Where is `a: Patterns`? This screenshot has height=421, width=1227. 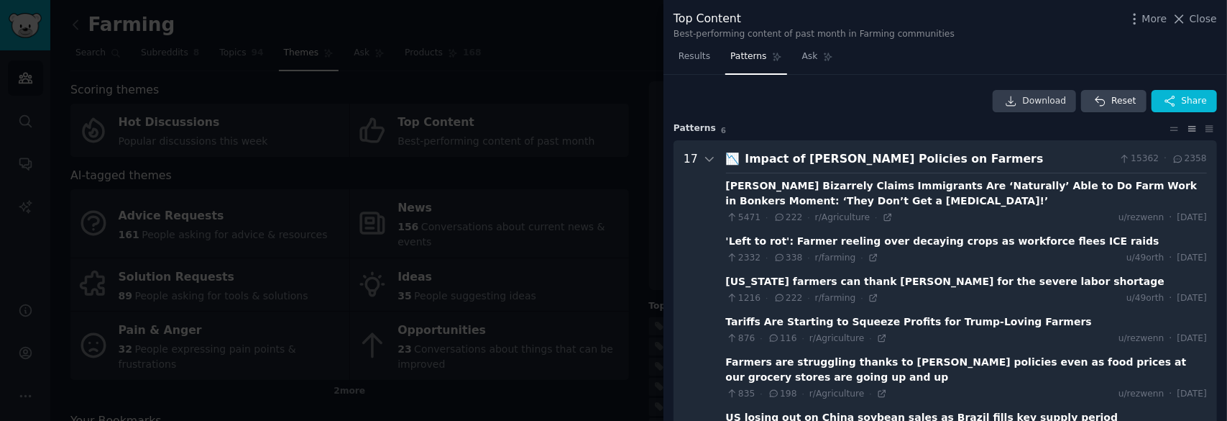
a: Patterns is located at coordinates (756, 60).